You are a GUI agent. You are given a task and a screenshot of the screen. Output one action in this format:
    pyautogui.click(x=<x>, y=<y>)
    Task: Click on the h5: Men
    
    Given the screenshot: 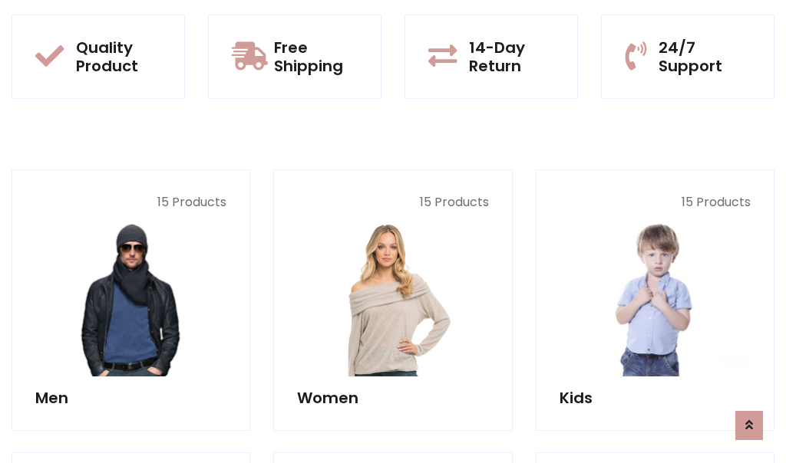 What is the action you would take?
    pyautogui.click(x=130, y=398)
    